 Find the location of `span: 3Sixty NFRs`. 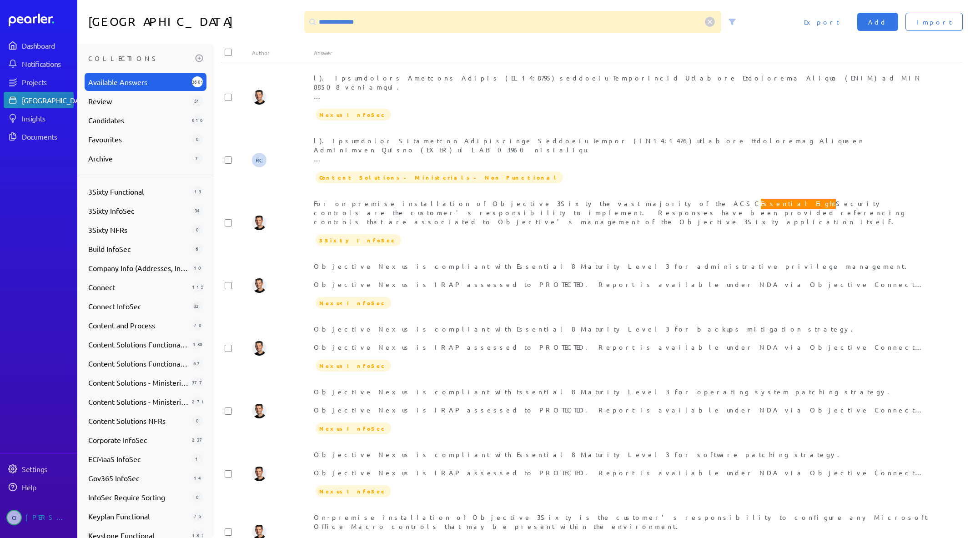

span: 3Sixty NFRs is located at coordinates (138, 230).